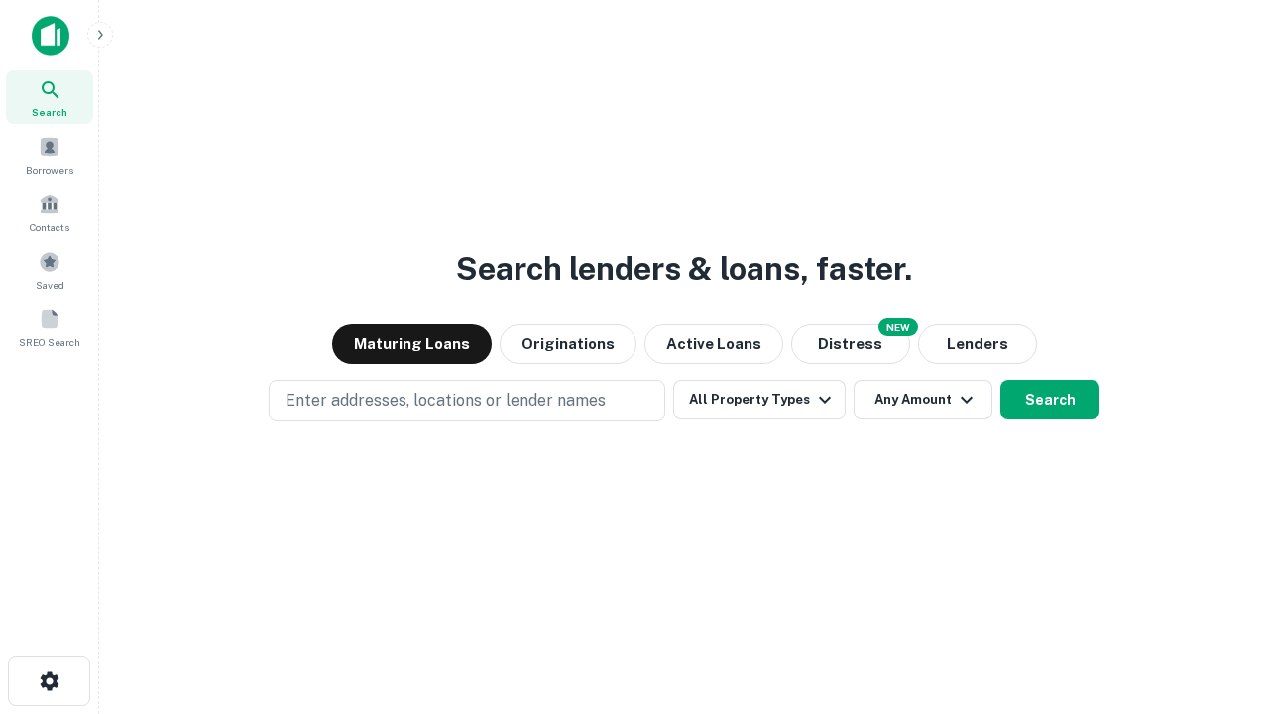 The height and width of the screenshot is (714, 1269). What do you see at coordinates (50, 97) in the screenshot?
I see `div: Search` at bounding box center [50, 97].